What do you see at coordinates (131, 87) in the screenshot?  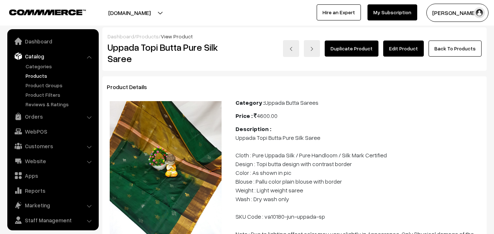 I see `span: Product Details` at bounding box center [131, 87].